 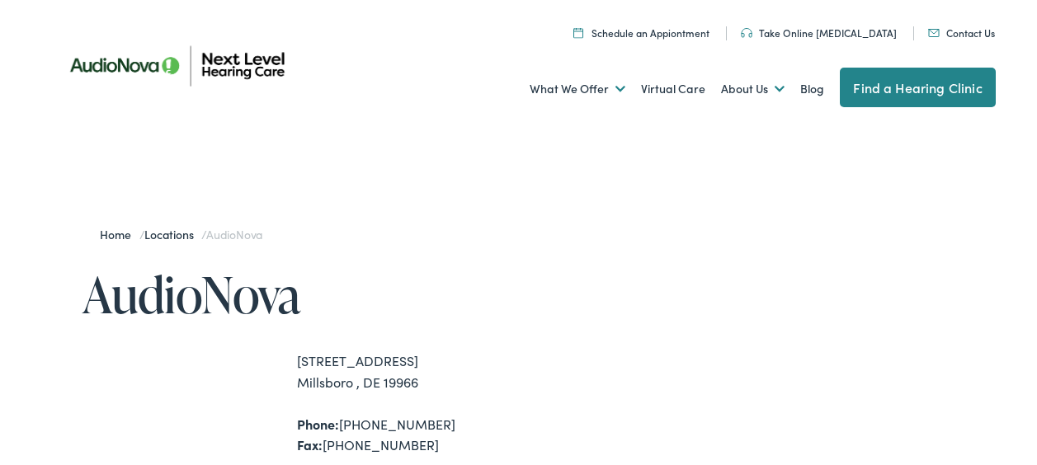 I want to click on a: Find a Hearing Clinic, so click(x=917, y=87).